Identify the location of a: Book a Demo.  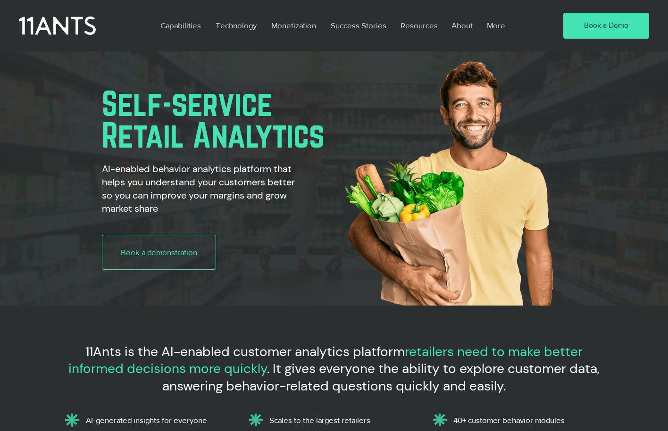
(607, 26).